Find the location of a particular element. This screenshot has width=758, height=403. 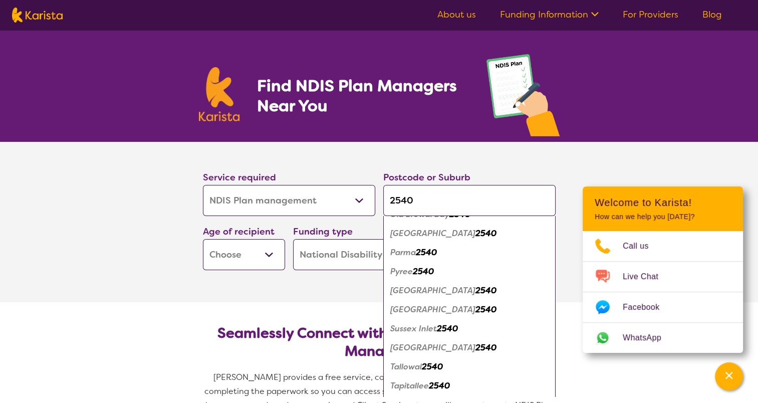

h1: Find NDIS Plan Managers Near You is located at coordinates (361, 96).